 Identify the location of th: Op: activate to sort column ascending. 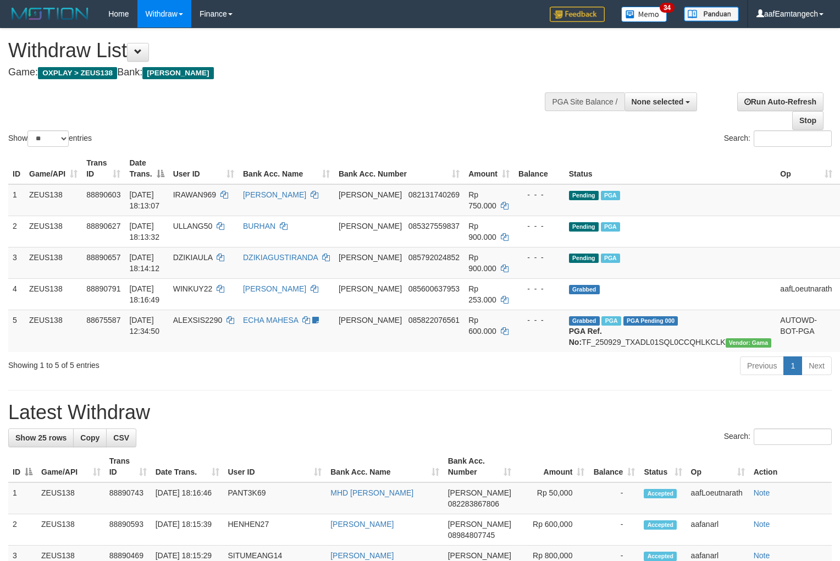
(718, 466).